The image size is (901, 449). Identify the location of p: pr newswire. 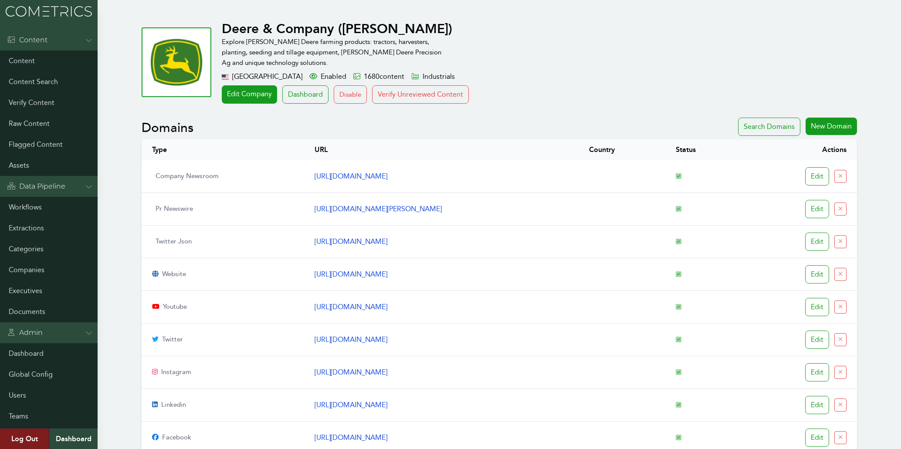
(223, 209).